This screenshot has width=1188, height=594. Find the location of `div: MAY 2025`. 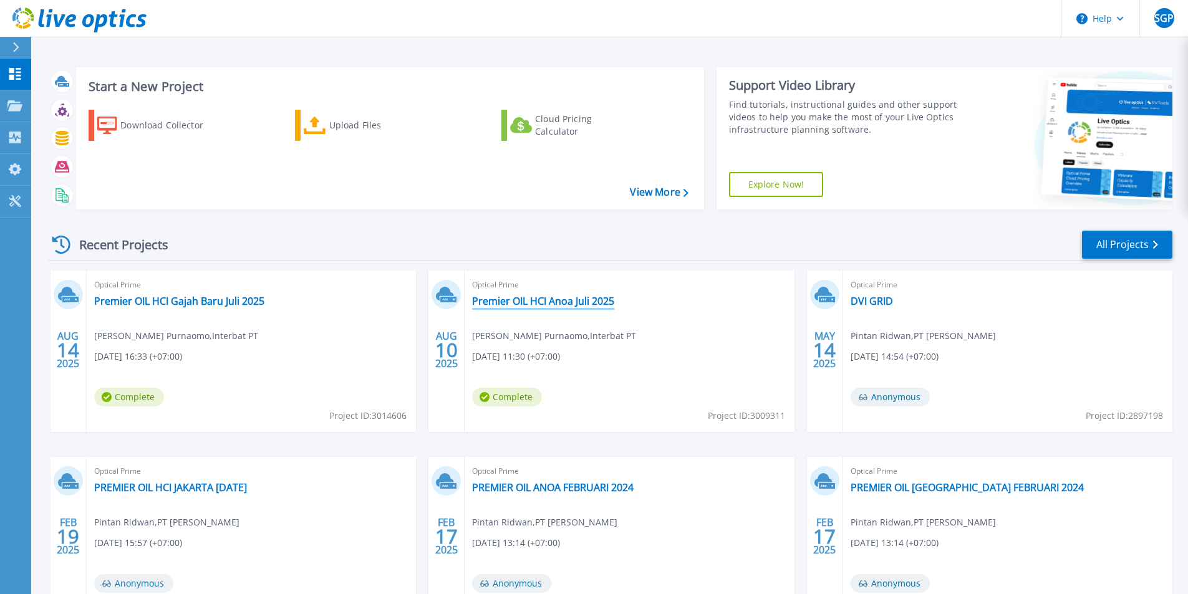

div: MAY 2025 is located at coordinates (824, 350).